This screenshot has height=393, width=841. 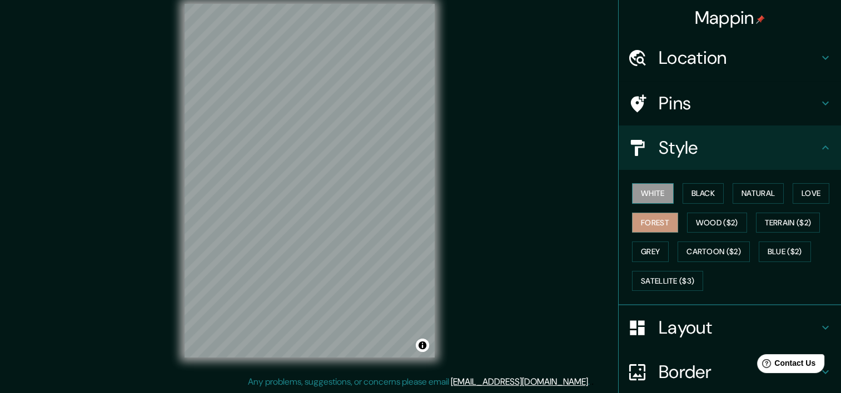 I want to click on h4: Border, so click(x=739, y=372).